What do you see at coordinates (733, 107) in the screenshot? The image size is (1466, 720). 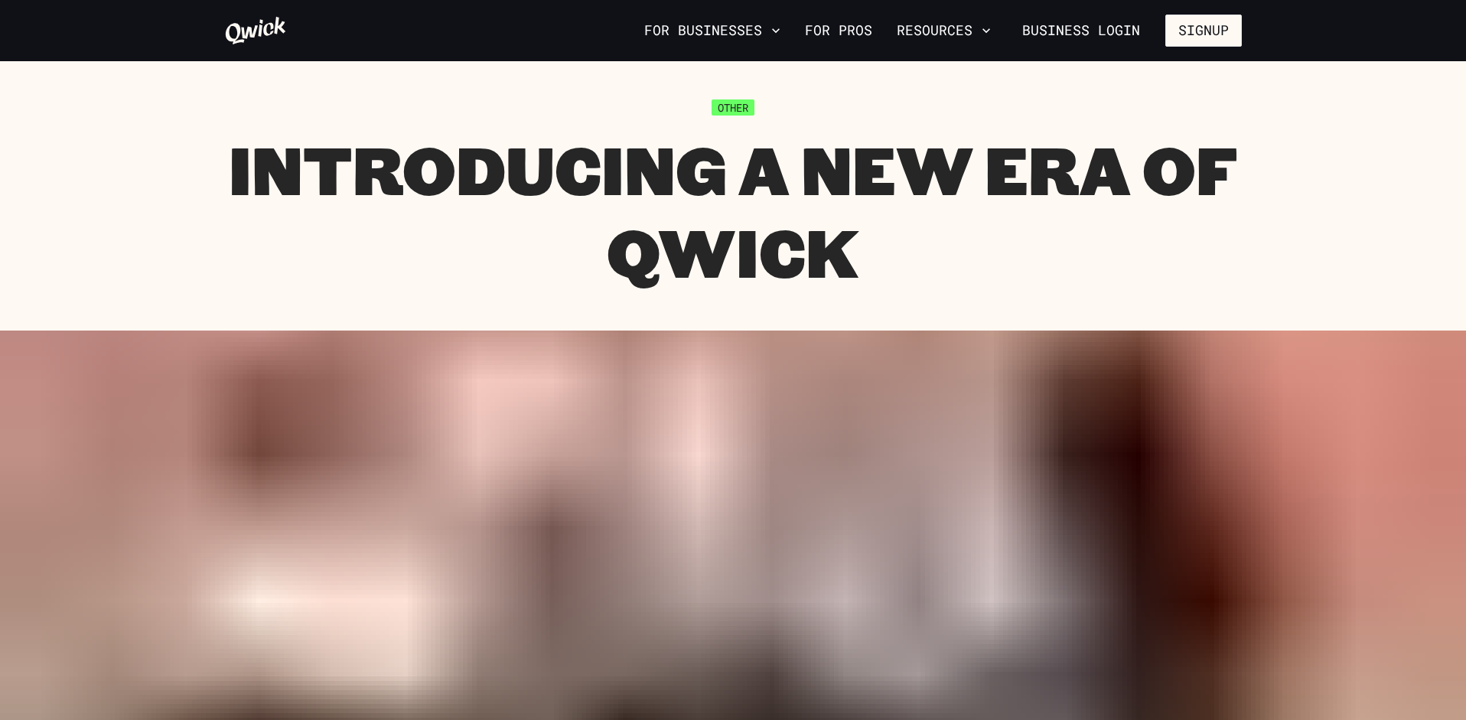 I see `span: Other` at bounding box center [733, 107].